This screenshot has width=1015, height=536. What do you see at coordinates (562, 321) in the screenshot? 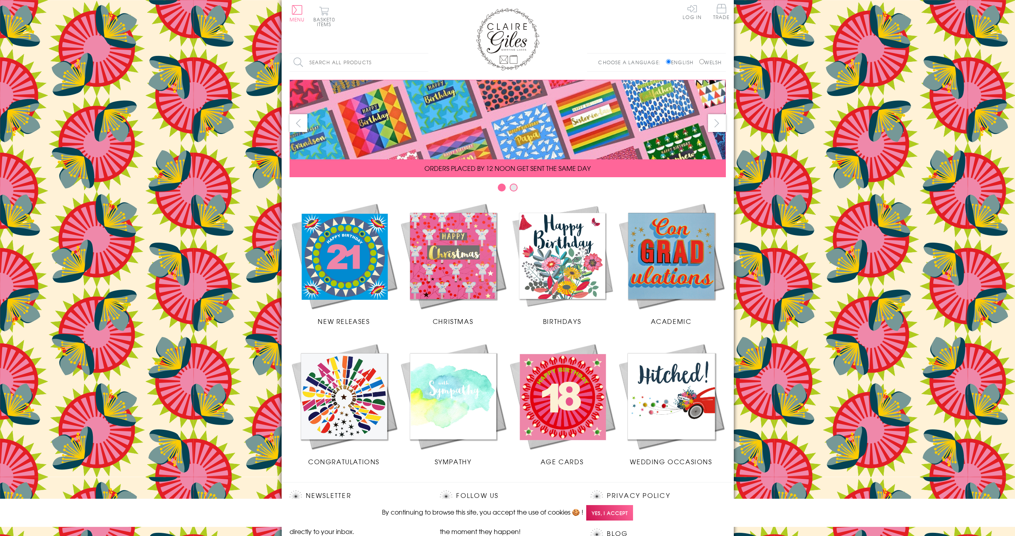
I see `span: Birthdays` at bounding box center [562, 321].